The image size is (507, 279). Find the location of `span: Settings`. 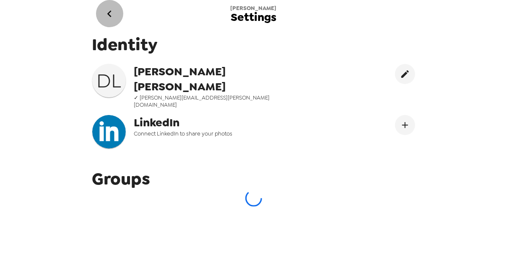

span: Settings is located at coordinates (253, 17).